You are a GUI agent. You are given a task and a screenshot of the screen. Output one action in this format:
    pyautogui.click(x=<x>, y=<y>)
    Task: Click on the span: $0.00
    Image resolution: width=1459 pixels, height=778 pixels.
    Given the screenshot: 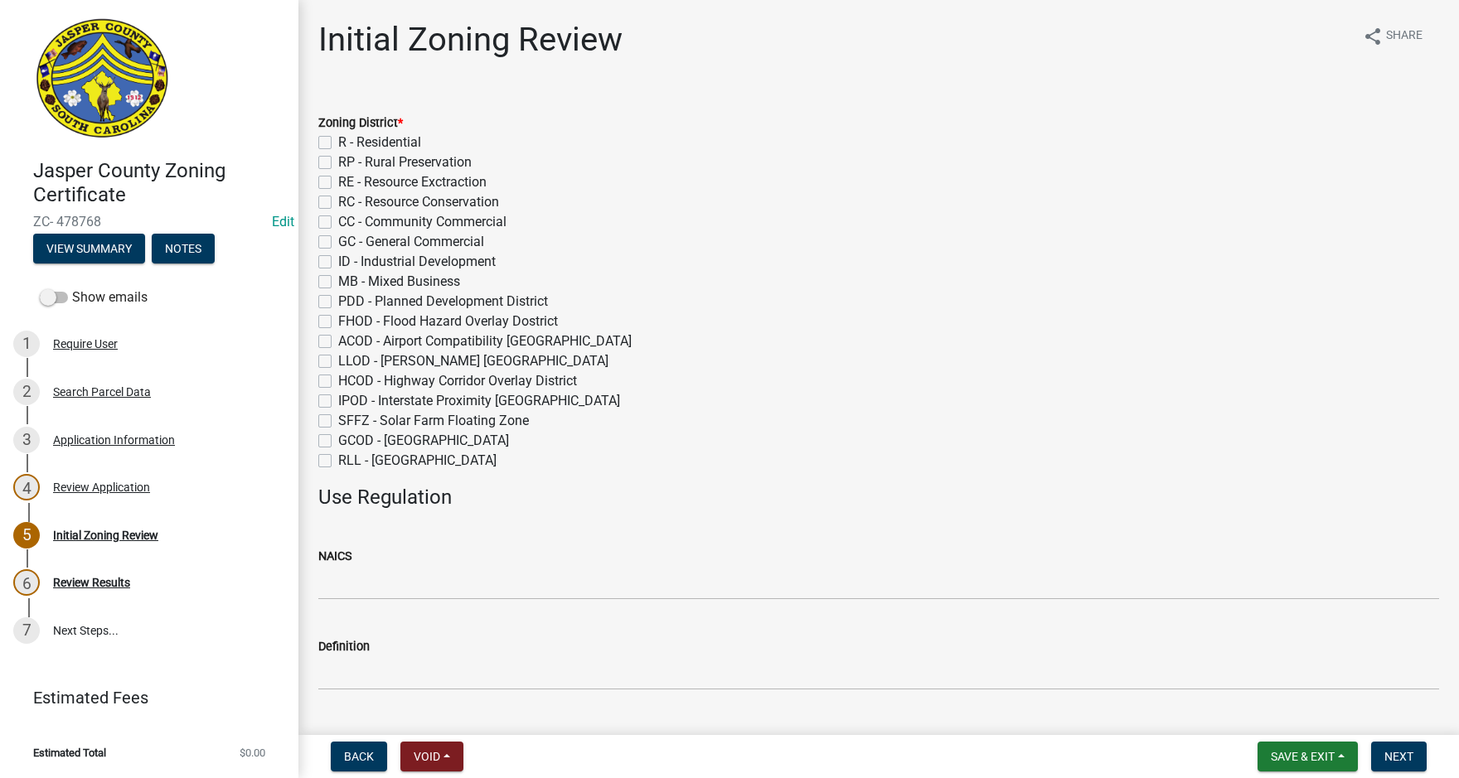 What is the action you would take?
    pyautogui.click(x=252, y=753)
    